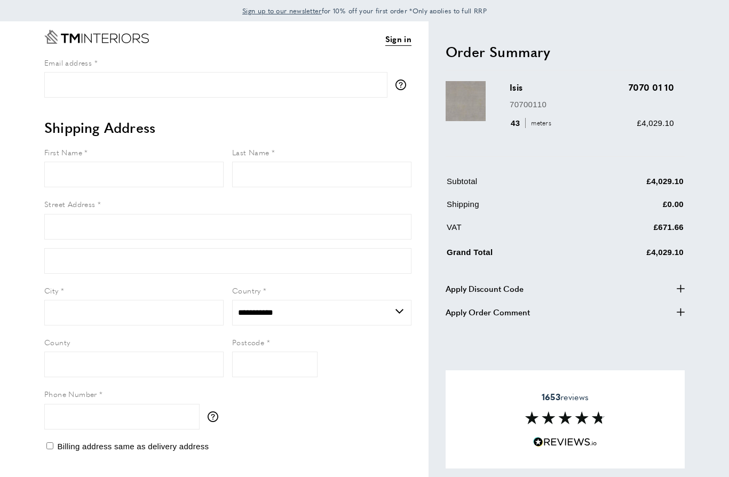 This screenshot has height=477, width=729. What do you see at coordinates (592, 105) in the screenshot?
I see `p: 70700110` at bounding box center [592, 105].